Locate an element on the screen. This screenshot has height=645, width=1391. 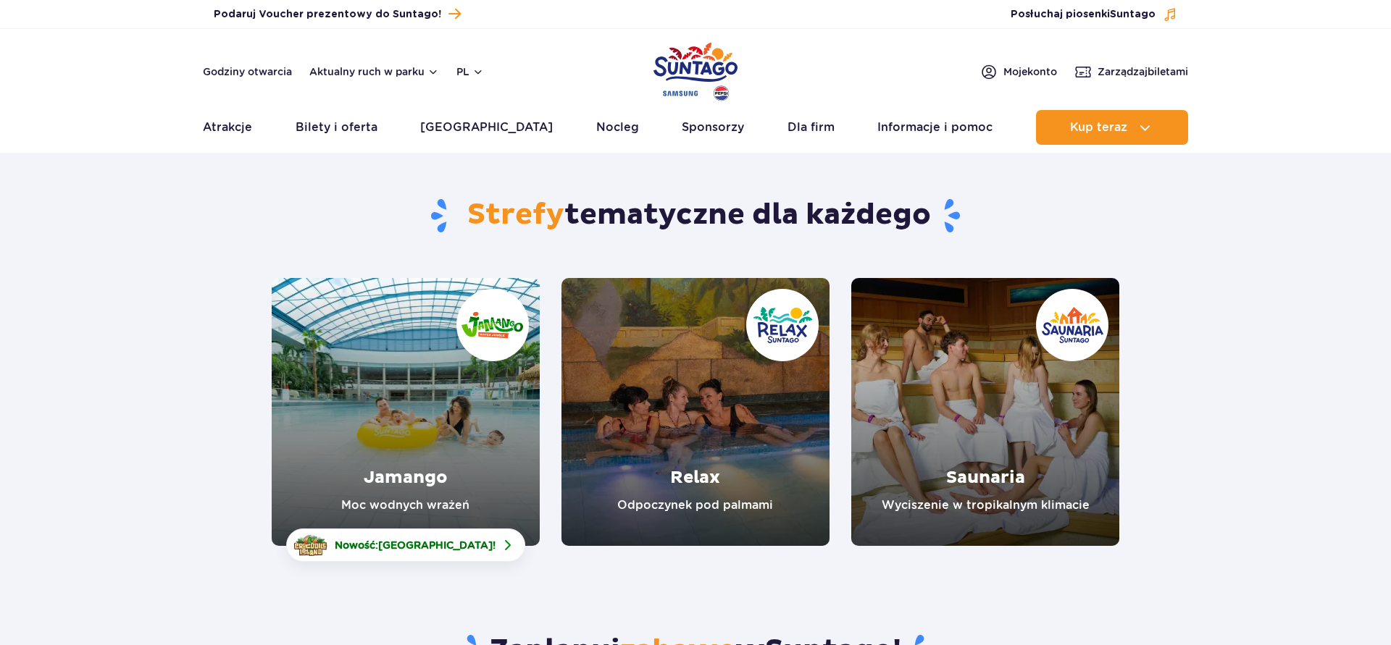
button: Kup teraz is located at coordinates (1112, 127).